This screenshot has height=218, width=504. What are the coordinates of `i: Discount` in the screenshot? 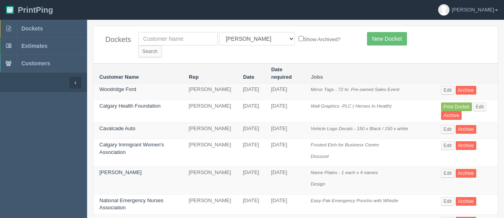 It's located at (319, 156).